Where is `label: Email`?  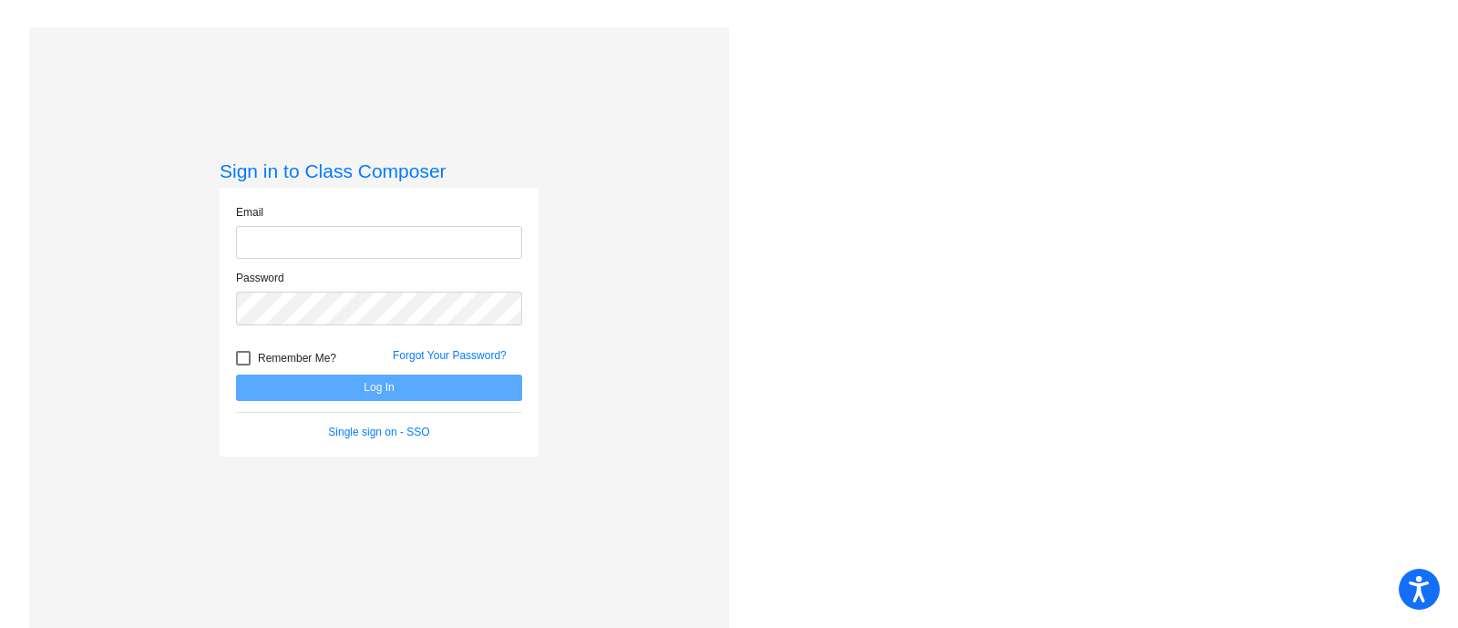 label: Email is located at coordinates (250, 212).